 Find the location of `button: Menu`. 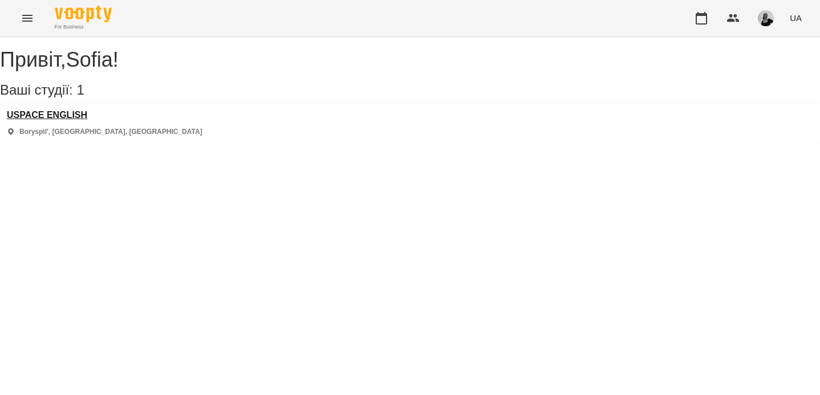

button: Menu is located at coordinates (27, 18).